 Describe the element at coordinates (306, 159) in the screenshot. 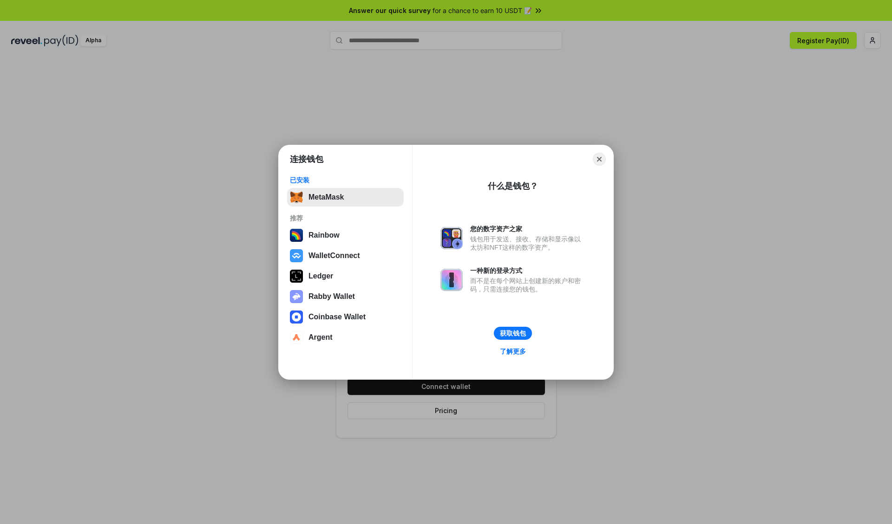

I see `h1: 连接钱包` at that location.